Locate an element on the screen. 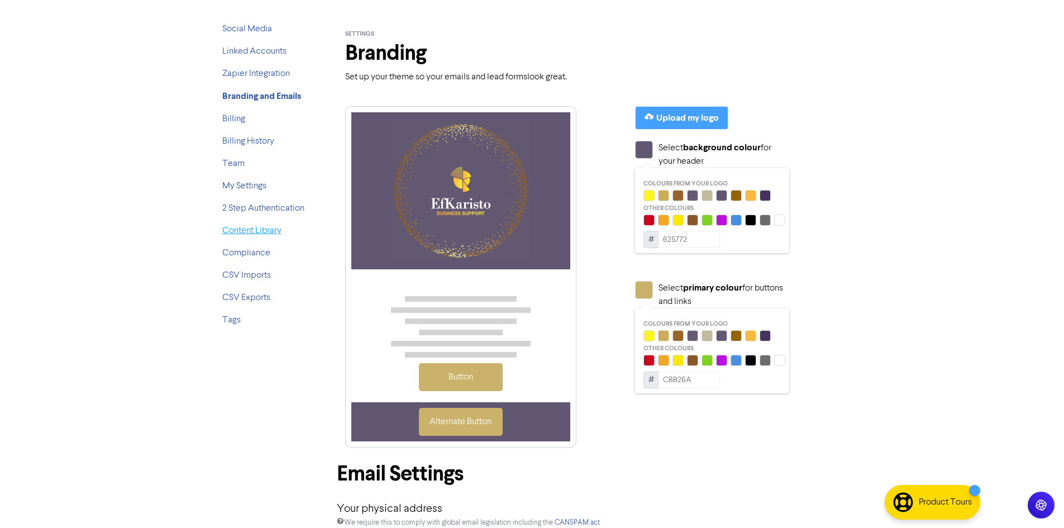 The height and width of the screenshot is (528, 1064). a: Branding and Emails is located at coordinates (261, 97).